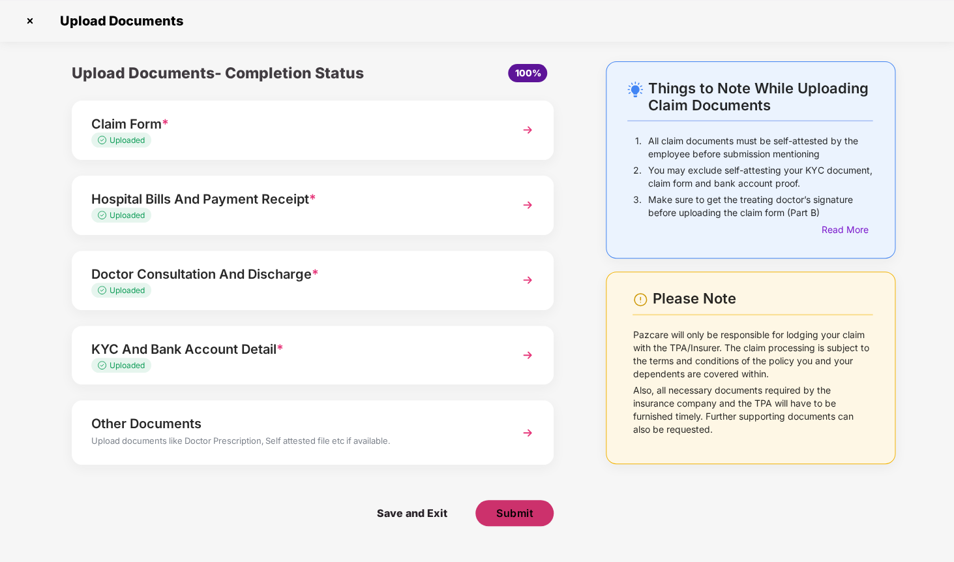 The width and height of the screenshot is (954, 562). What do you see at coordinates (515, 513) in the screenshot?
I see `span: Submit` at bounding box center [515, 513].